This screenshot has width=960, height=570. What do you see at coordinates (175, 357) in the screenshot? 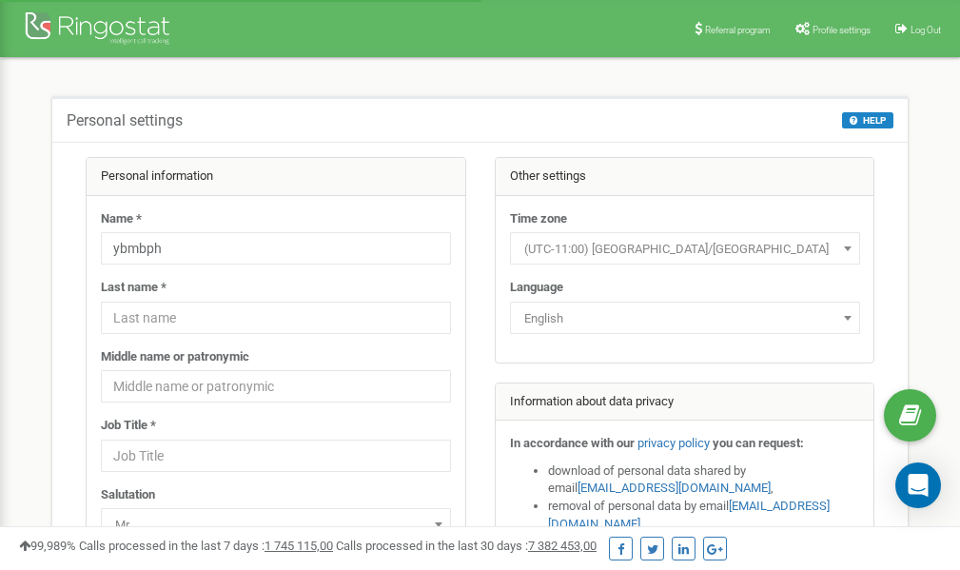
I see `label: Middle name or patronymic` at bounding box center [175, 357].